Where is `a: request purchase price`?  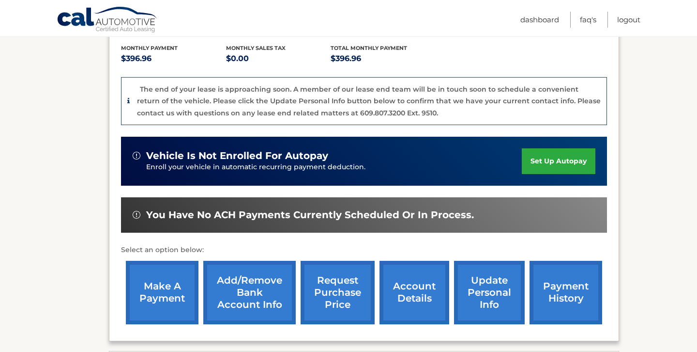 a: request purchase price is located at coordinates (337, 292).